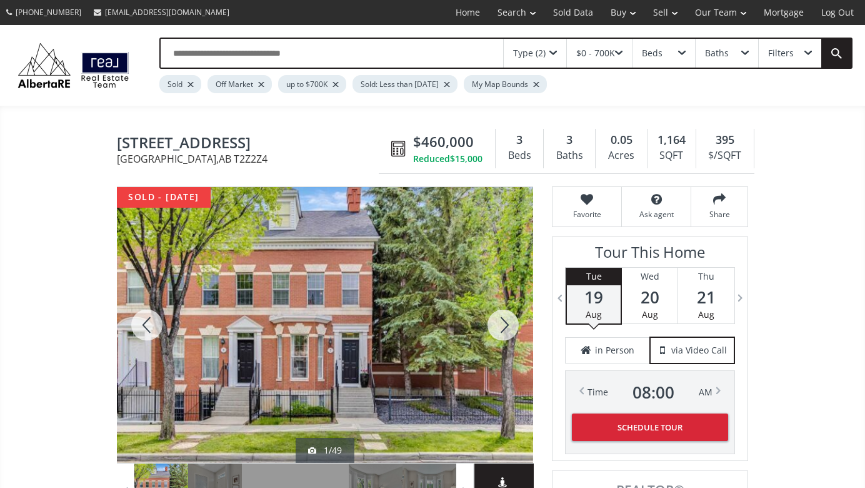 This screenshot has height=488, width=865. I want to click on div: Tue, so click(594, 276).